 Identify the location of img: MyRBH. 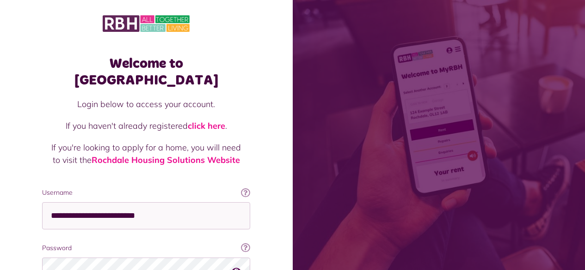
(146, 24).